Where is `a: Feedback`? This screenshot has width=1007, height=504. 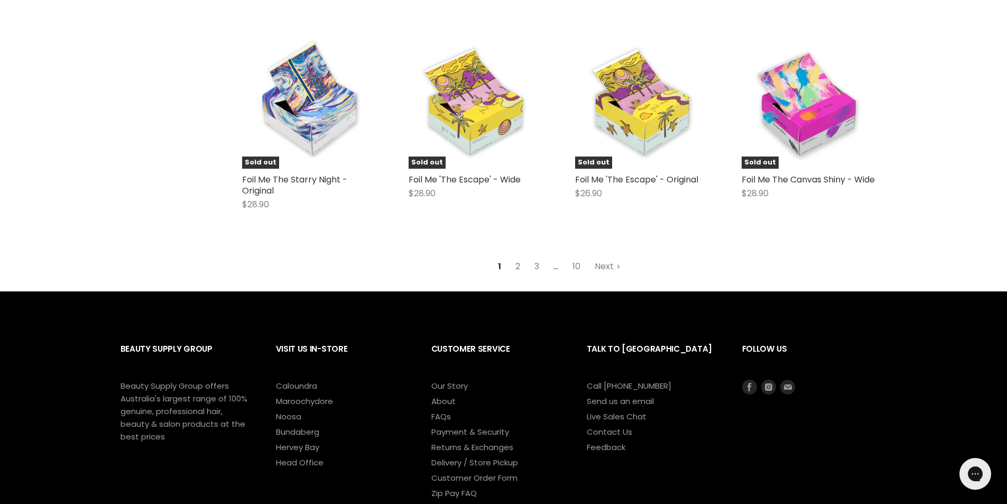 a: Feedback is located at coordinates (606, 447).